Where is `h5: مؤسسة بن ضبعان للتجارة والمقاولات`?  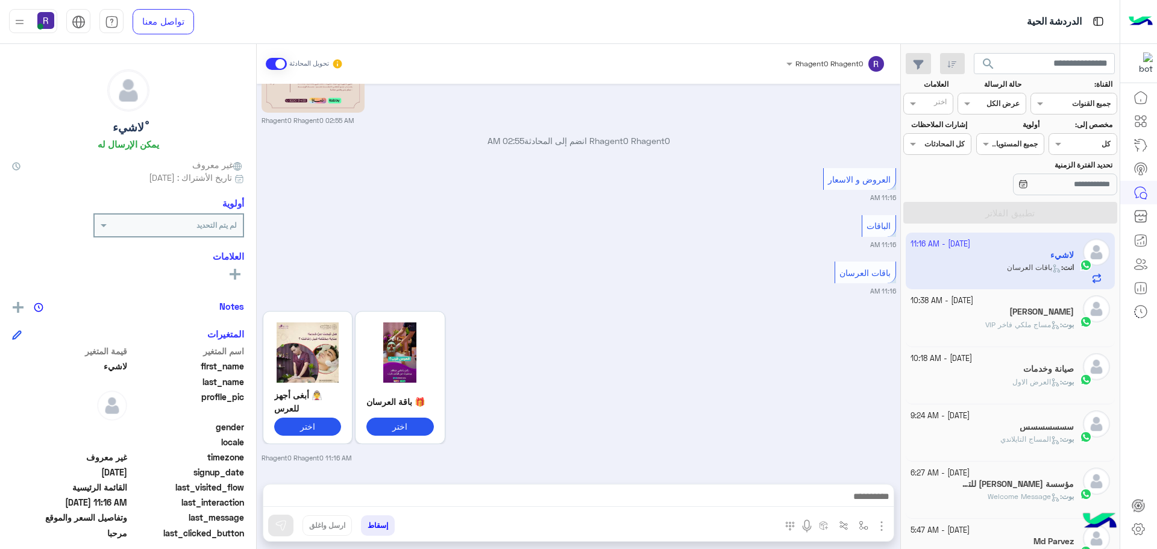 h5: مؤسسة بن ضبعان للتجارة والمقاولات is located at coordinates (1017, 484).